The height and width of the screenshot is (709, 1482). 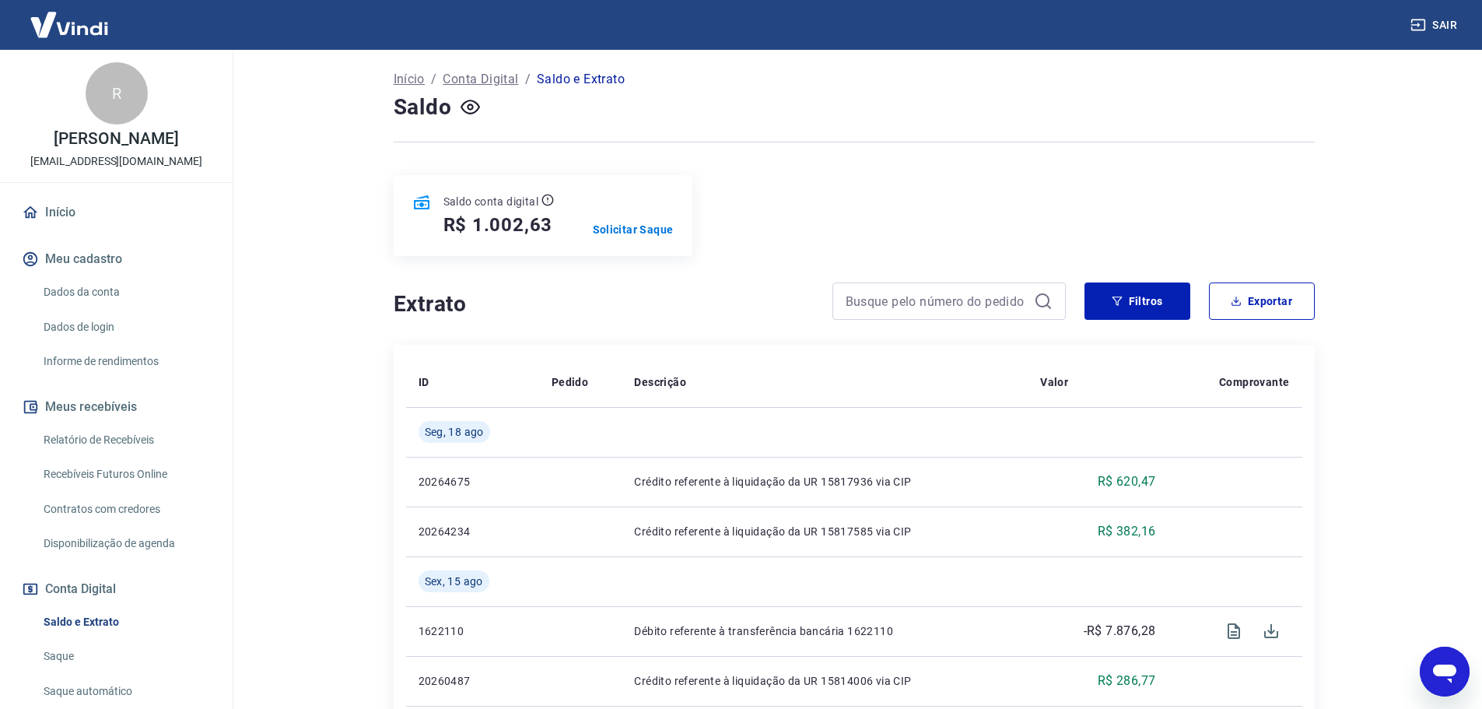 What do you see at coordinates (937, 301) in the screenshot?
I see `input: Busque pelo número do pedido` at bounding box center [937, 301].